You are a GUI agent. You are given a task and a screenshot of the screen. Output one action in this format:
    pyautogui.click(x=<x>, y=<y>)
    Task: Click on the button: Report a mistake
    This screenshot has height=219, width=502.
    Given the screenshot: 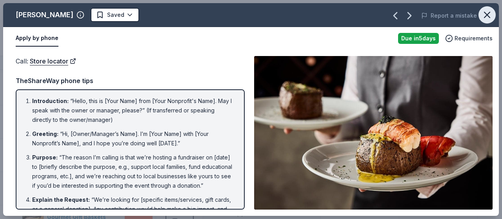 What is the action you would take?
    pyautogui.click(x=449, y=16)
    